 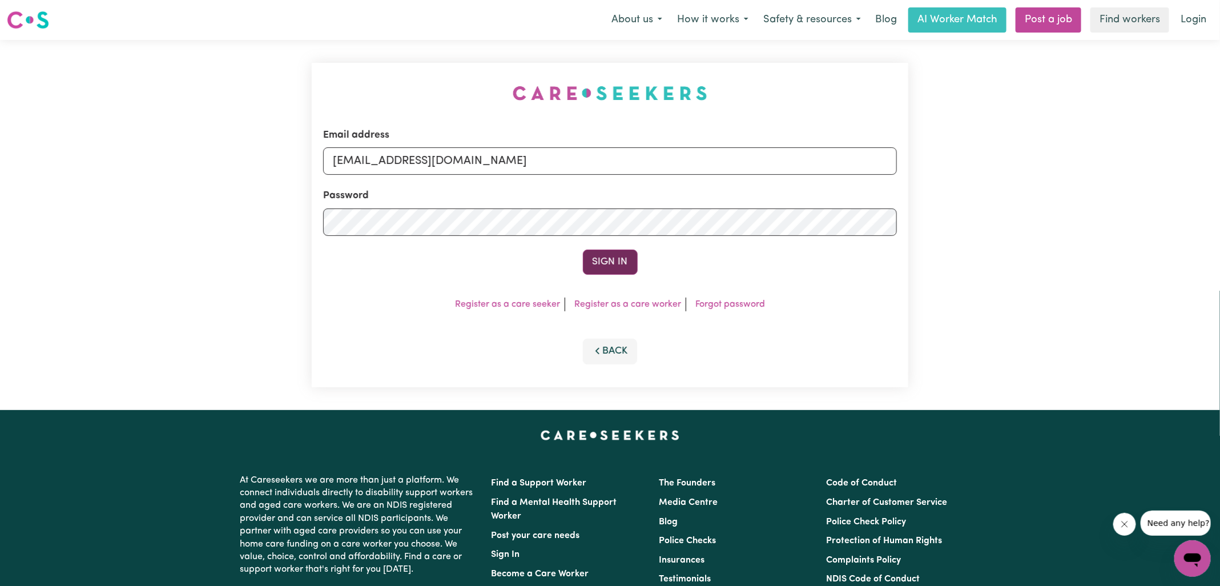 What do you see at coordinates (628, 304) in the screenshot?
I see `a: Register as a care worker` at bounding box center [628, 304].